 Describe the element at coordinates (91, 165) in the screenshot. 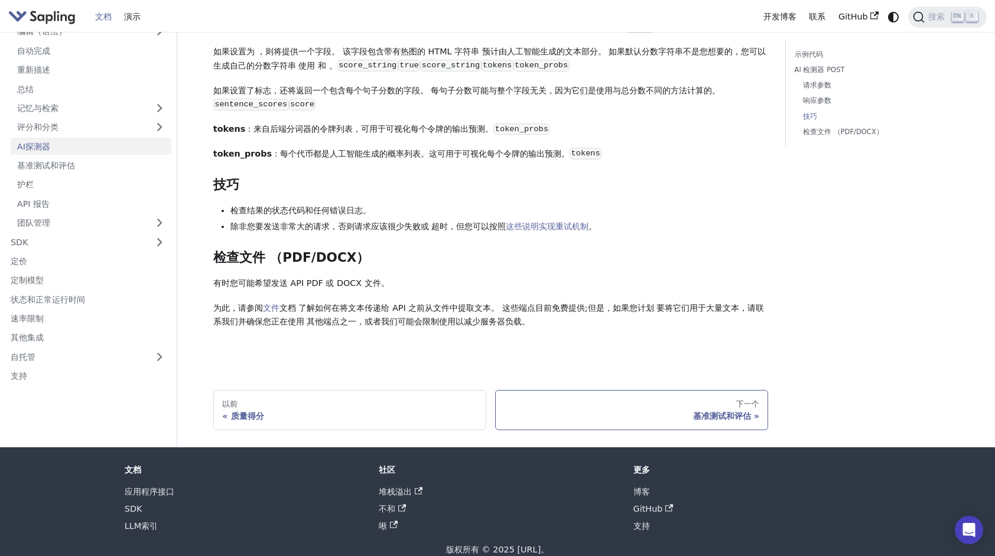

I see `a: 基准测试和评估` at that location.